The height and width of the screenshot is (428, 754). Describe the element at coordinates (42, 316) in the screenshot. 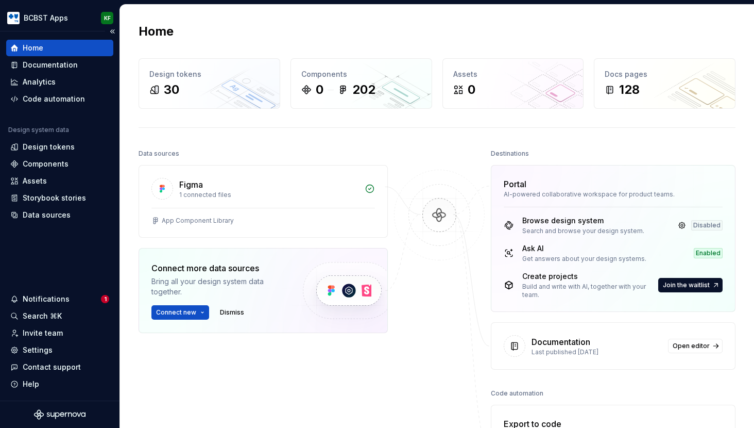

I see `div: Search ⌘K` at that location.